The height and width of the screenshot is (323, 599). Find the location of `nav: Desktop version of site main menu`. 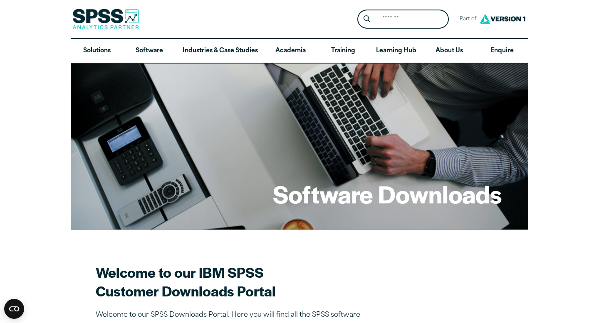

nav: Desktop version of site main menu is located at coordinates (299, 51).